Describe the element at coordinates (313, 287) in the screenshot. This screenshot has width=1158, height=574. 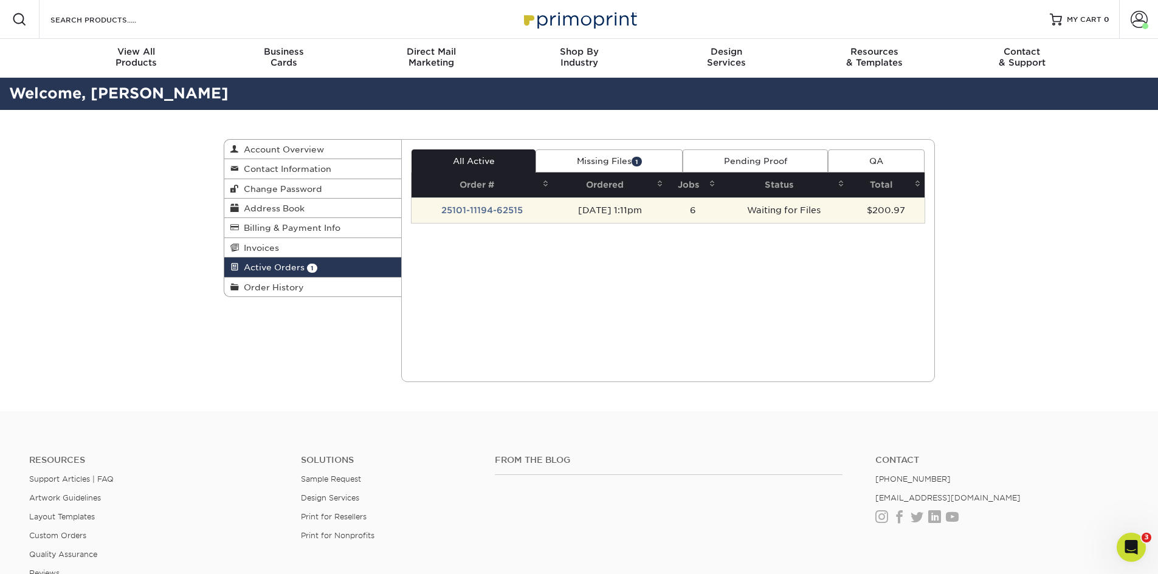
I see `a: Order History` at that location.